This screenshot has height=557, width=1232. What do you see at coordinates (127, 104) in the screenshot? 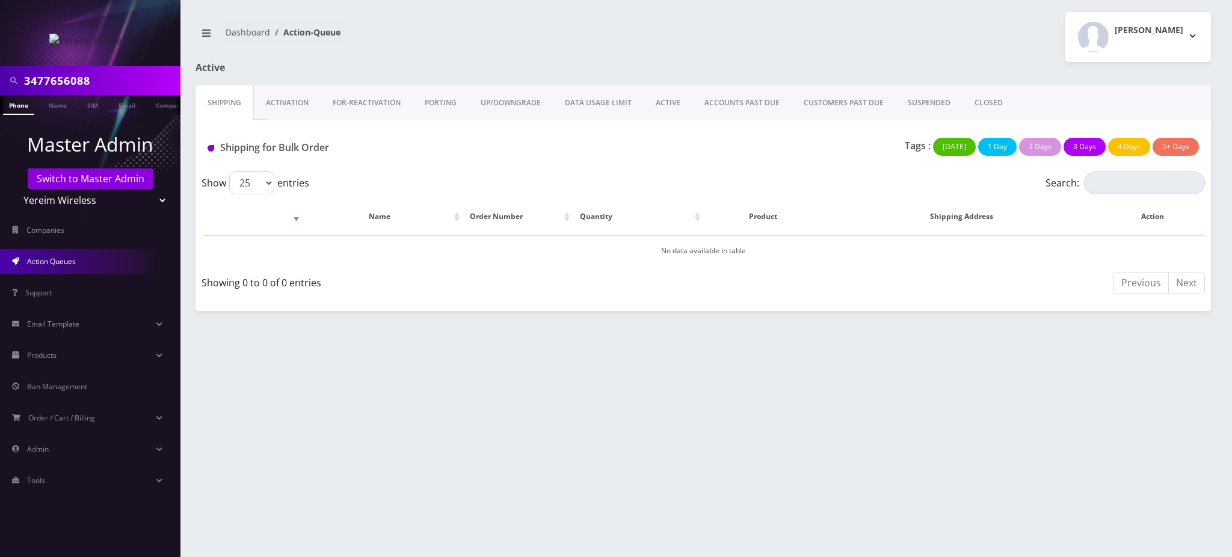
I see `a: Email` at bounding box center [127, 104].